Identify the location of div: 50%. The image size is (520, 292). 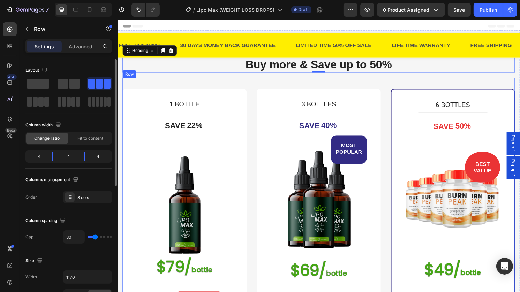
(359, 111).